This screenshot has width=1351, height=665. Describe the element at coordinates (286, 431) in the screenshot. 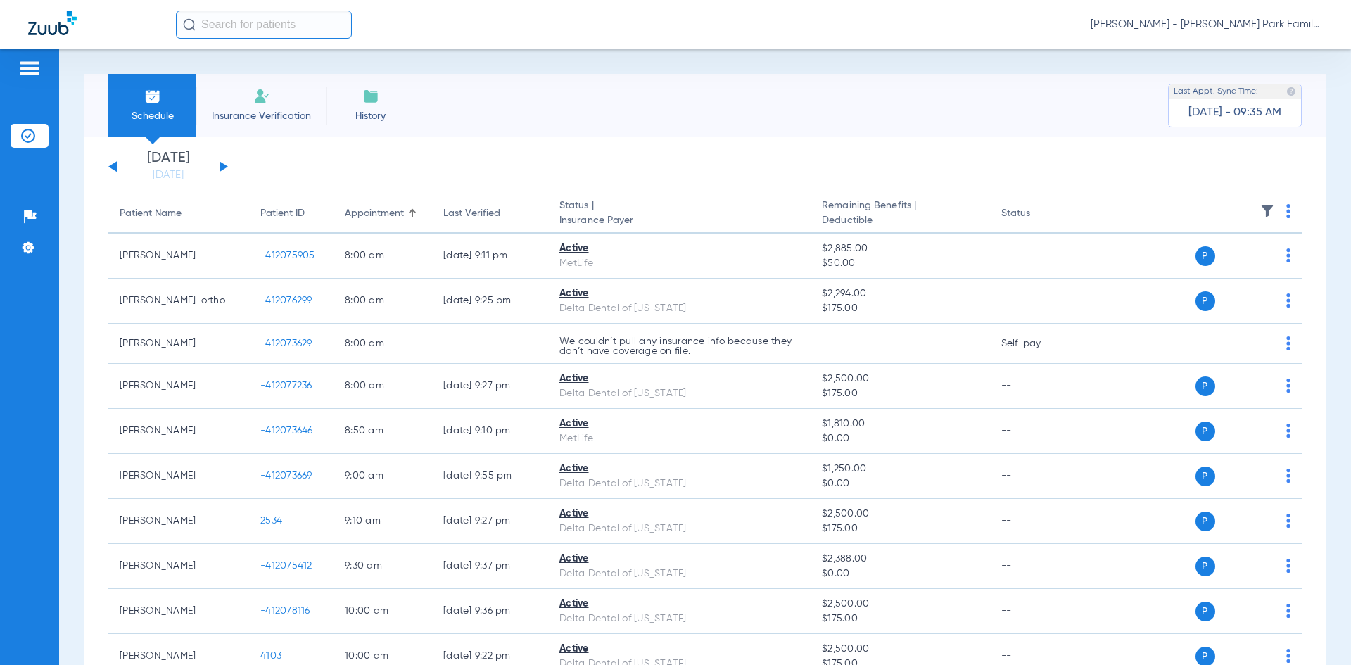

I see `span: -412073646` at that location.